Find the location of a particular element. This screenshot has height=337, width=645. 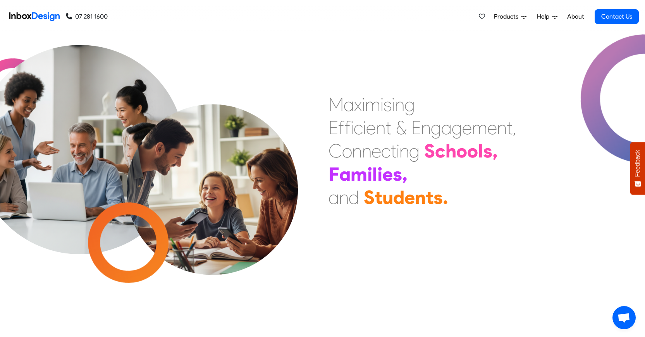

span: Products is located at coordinates (507, 17).